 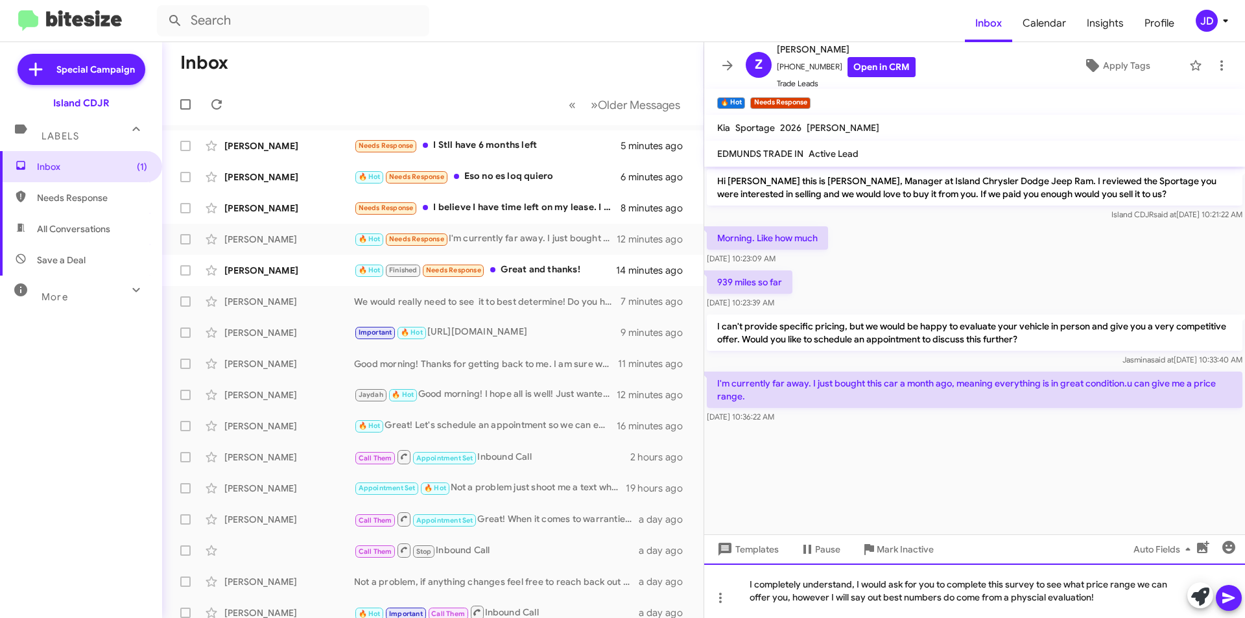 What do you see at coordinates (905, 549) in the screenshot?
I see `span: Mark Inactive` at bounding box center [905, 549].